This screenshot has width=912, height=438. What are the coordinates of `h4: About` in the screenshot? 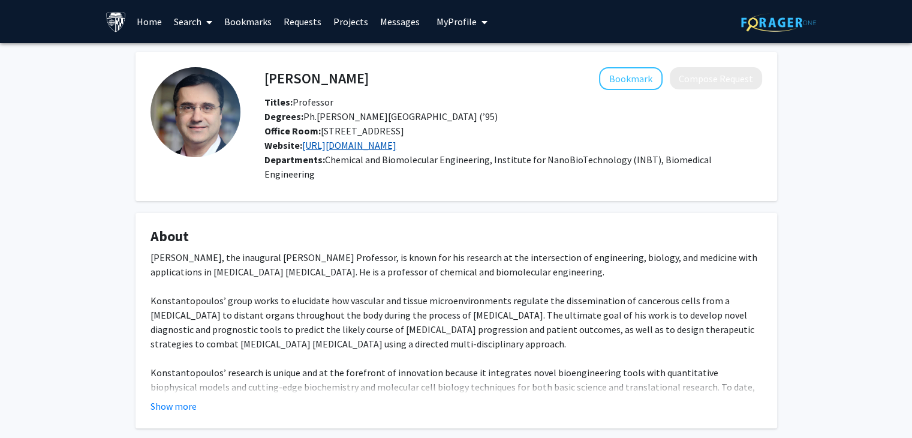 It's located at (456, 236).